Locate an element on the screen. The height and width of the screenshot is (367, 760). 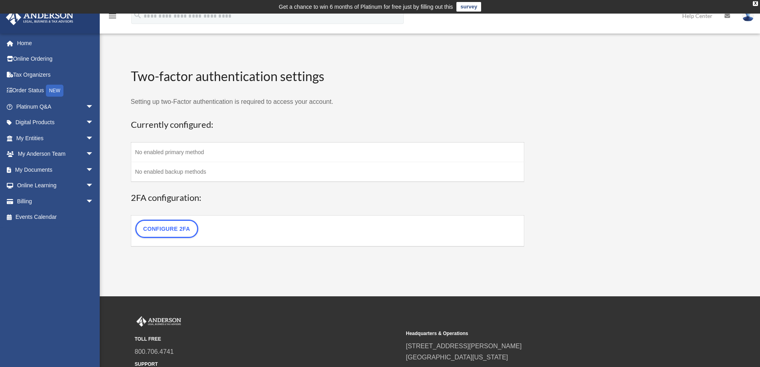
a: 800.706.4741 is located at coordinates (154, 351).